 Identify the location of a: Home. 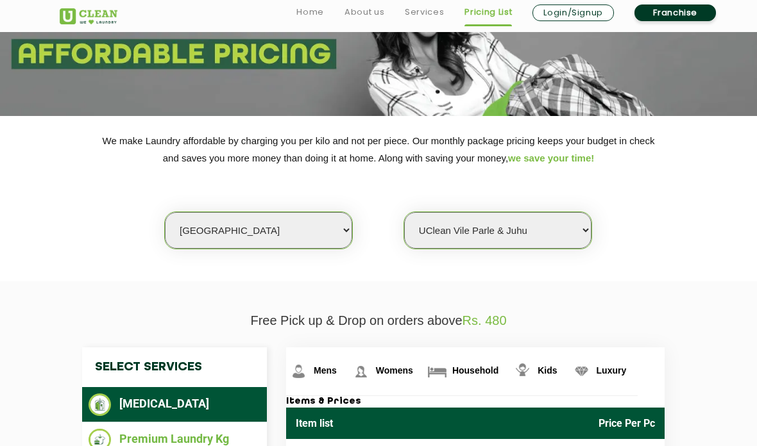
(310, 12).